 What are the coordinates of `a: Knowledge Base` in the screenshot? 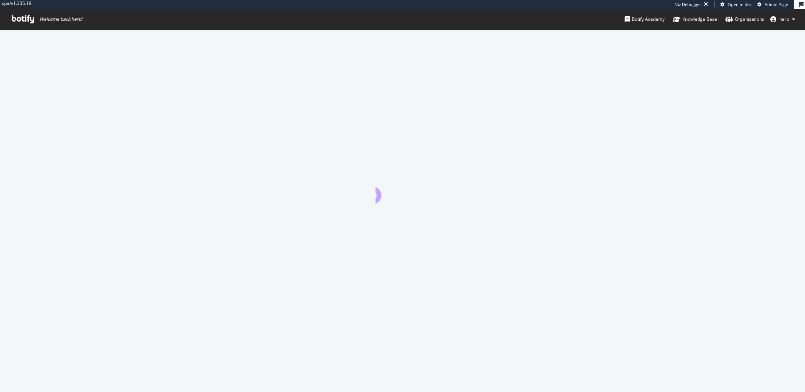 It's located at (695, 19).